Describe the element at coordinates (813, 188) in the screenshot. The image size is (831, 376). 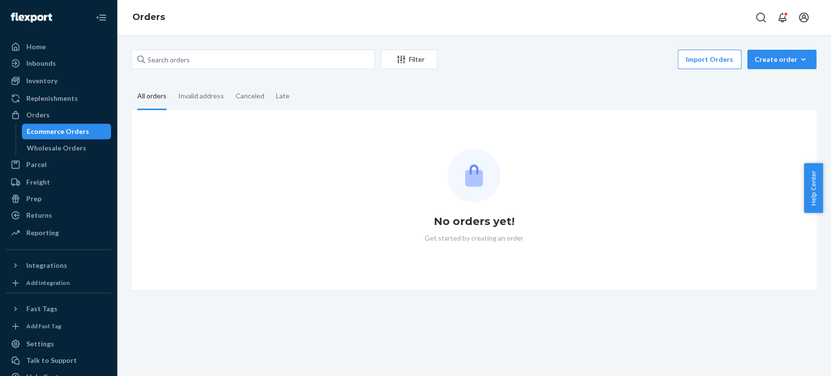
I see `button: Help Center` at that location.